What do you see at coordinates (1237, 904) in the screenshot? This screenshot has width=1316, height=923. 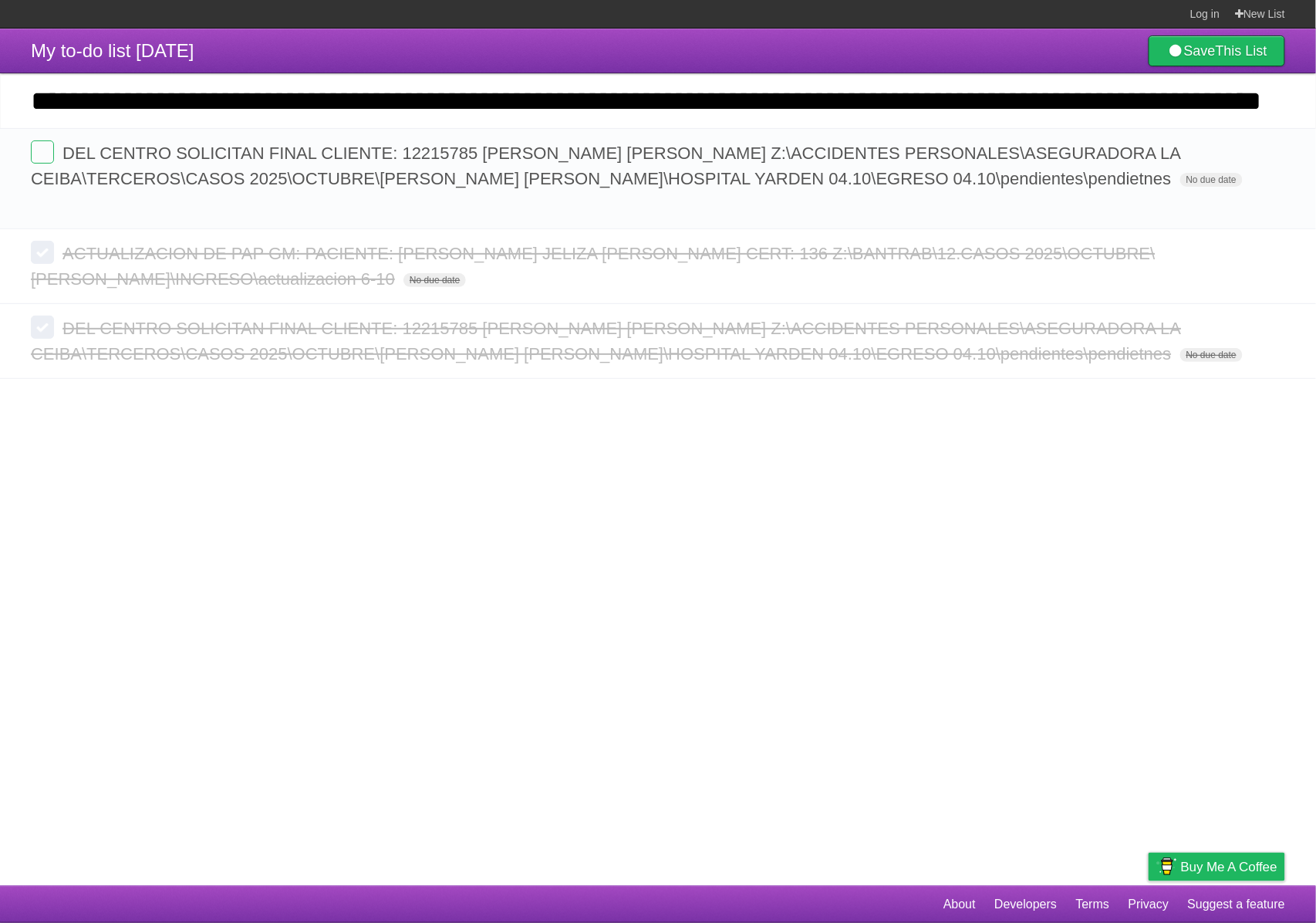 I see `a: Suggest a feature` at bounding box center [1237, 904].